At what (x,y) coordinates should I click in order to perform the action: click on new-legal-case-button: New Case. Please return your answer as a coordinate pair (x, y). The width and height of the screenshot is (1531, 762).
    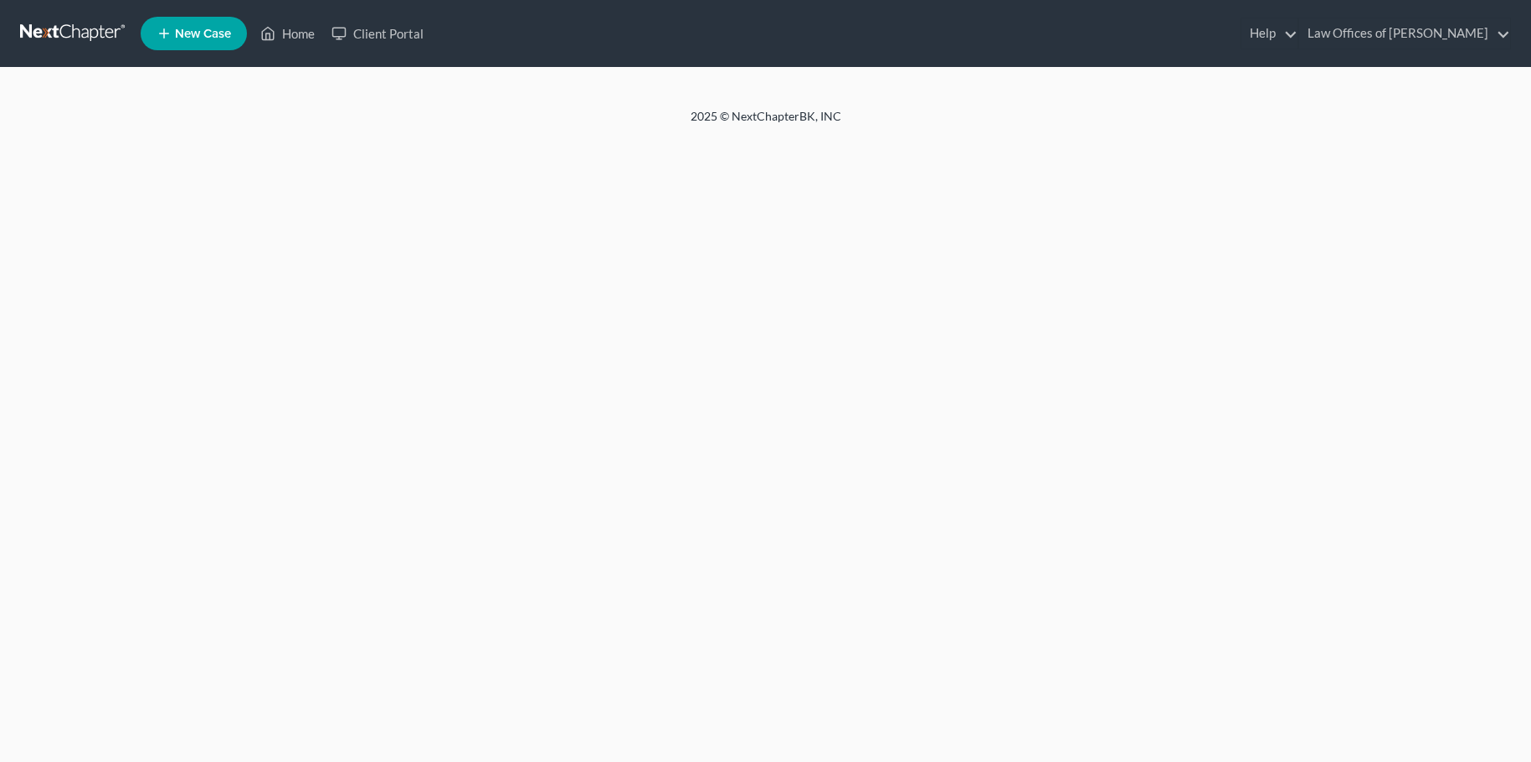
    Looking at the image, I should click on (193, 33).